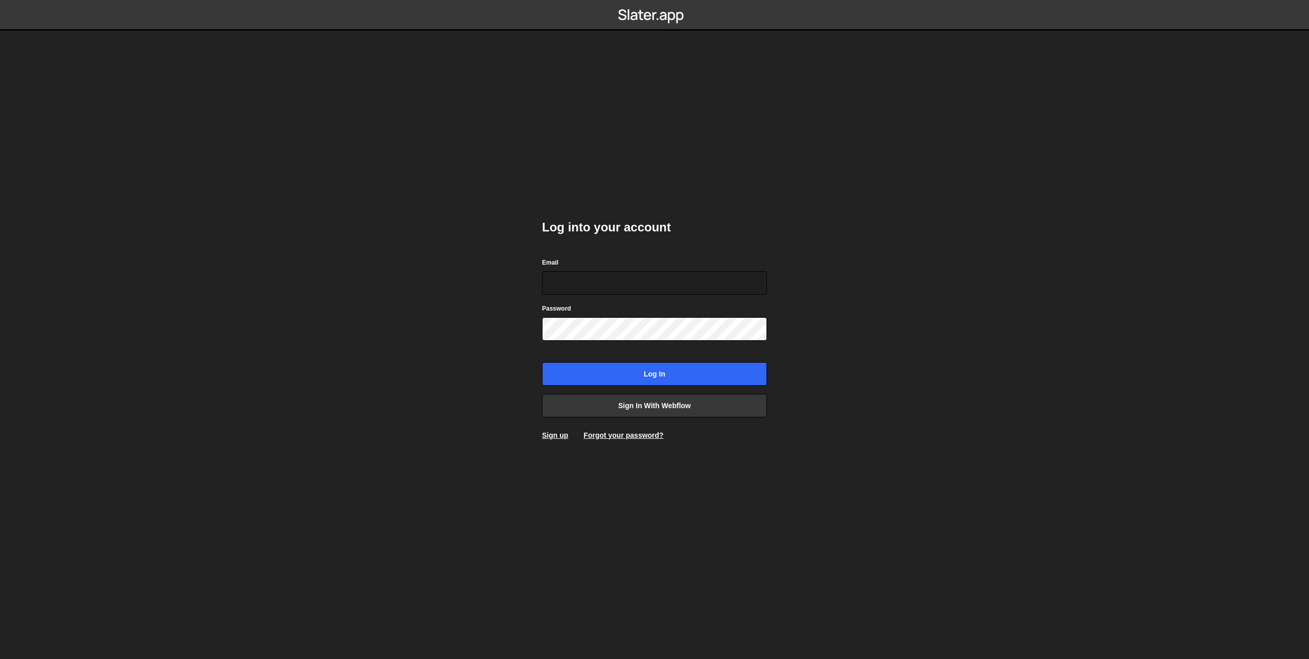  What do you see at coordinates (654, 227) in the screenshot?
I see `h2: Log into your account` at bounding box center [654, 227].